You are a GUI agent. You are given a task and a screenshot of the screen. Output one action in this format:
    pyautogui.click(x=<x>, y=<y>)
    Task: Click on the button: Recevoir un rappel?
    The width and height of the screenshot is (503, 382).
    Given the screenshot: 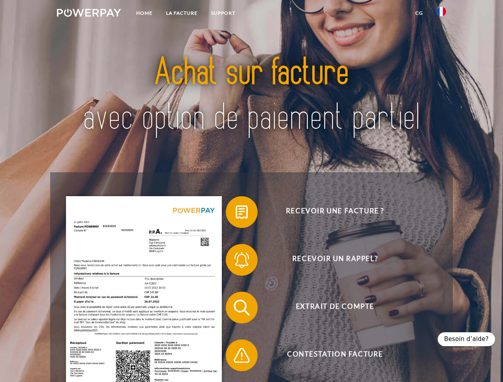 What is the action you would take?
    pyautogui.click(x=329, y=260)
    